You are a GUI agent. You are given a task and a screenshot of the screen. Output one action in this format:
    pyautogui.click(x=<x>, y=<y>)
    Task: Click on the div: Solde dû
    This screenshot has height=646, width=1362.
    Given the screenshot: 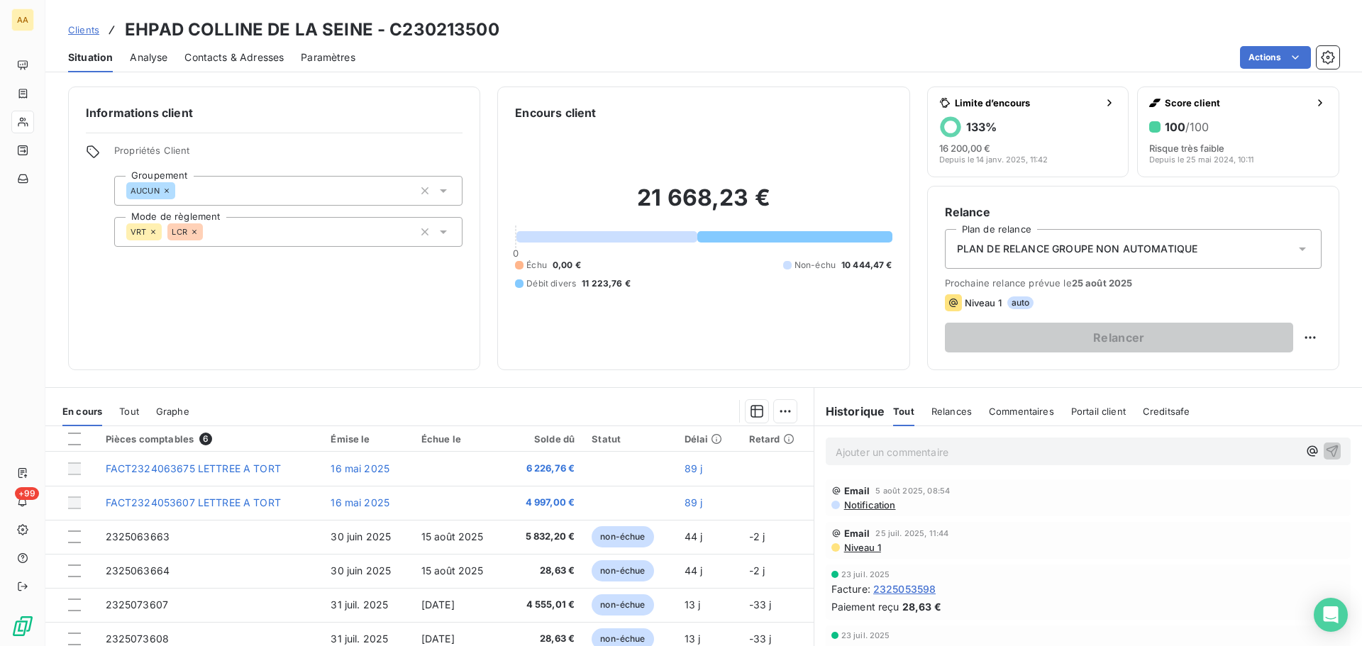 What is the action you would take?
    pyautogui.click(x=544, y=439)
    